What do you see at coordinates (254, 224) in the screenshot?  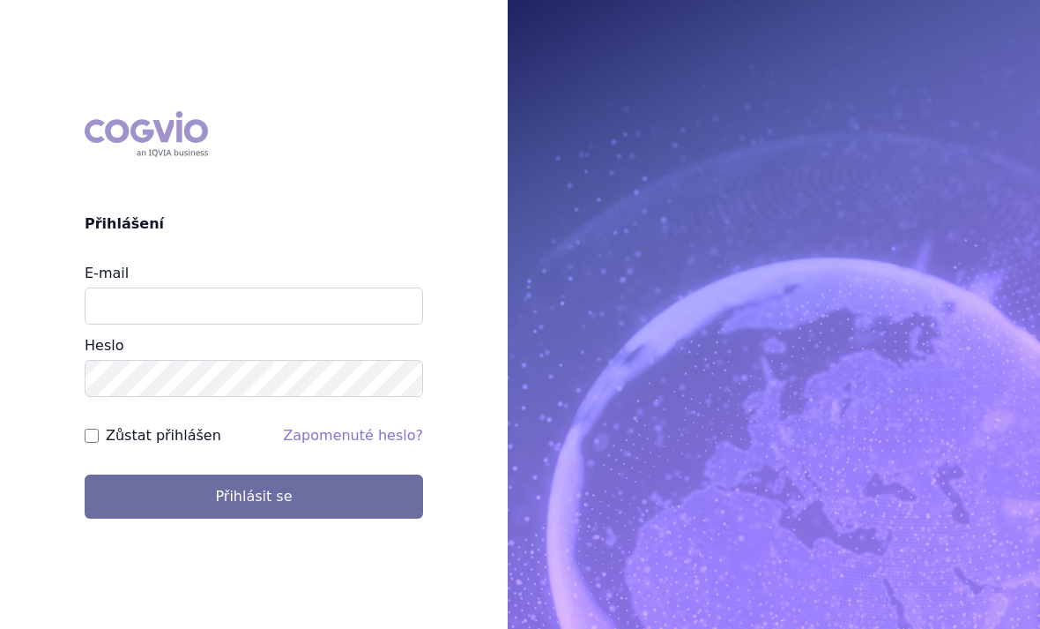 I see `h2: Přihlášení` at bounding box center [254, 224].